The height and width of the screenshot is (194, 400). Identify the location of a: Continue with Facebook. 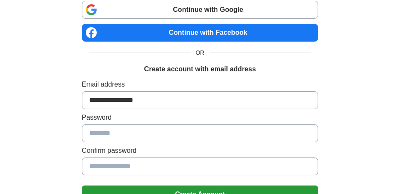
(200, 33).